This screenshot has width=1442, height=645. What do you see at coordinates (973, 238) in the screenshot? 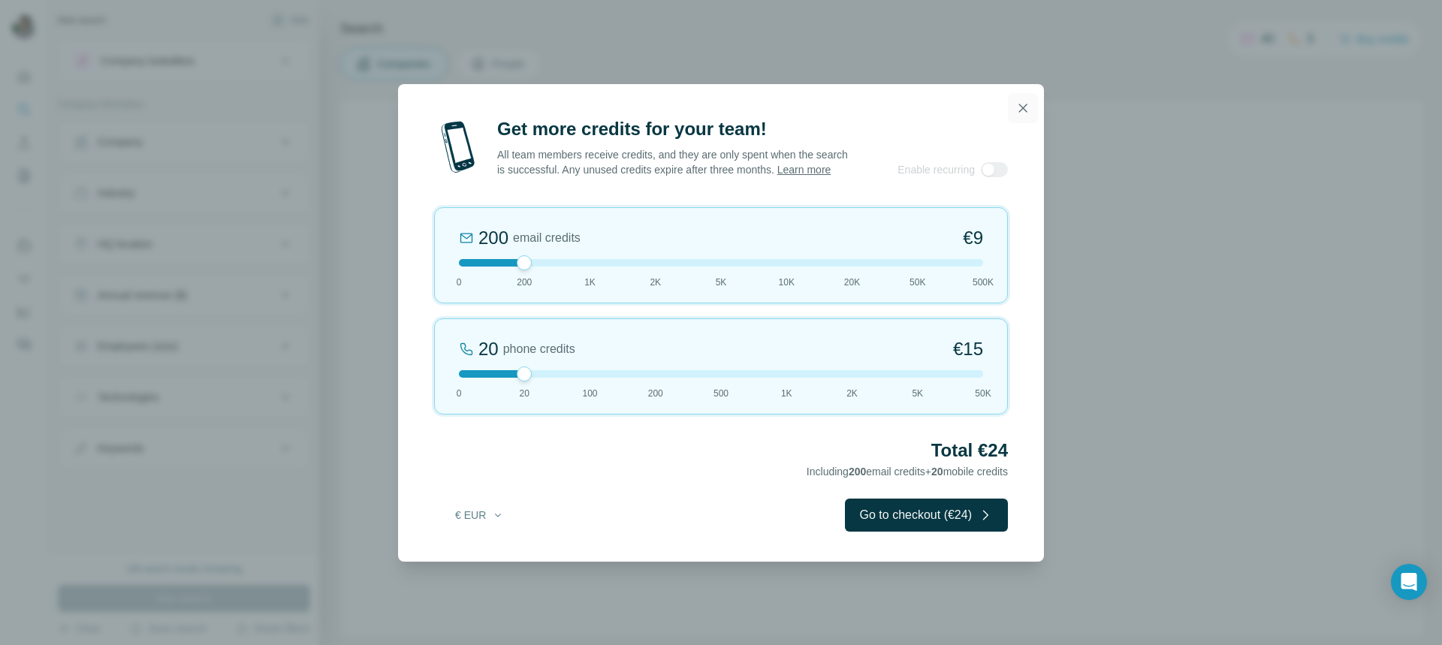
I see `span: €9` at bounding box center [973, 238].